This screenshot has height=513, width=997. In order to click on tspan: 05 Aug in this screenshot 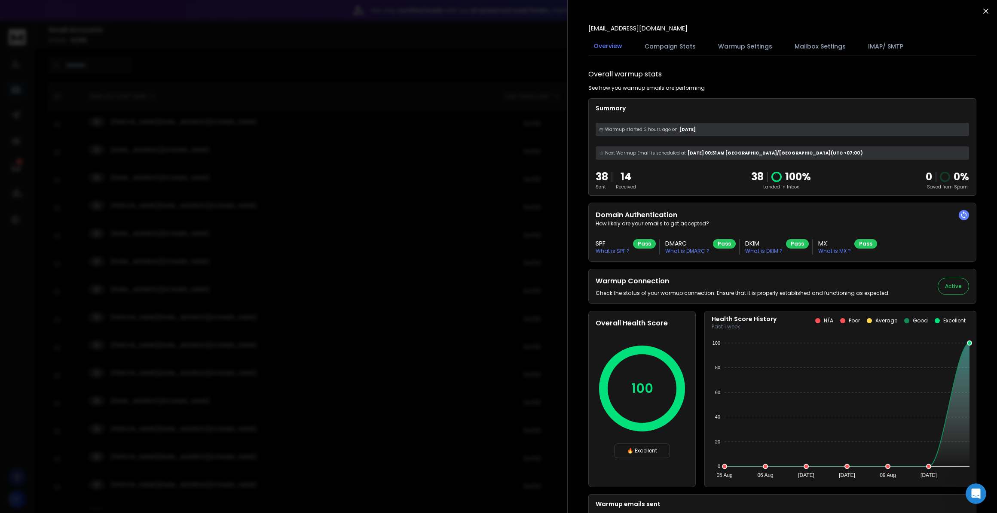, I will do `click(724, 476)`.